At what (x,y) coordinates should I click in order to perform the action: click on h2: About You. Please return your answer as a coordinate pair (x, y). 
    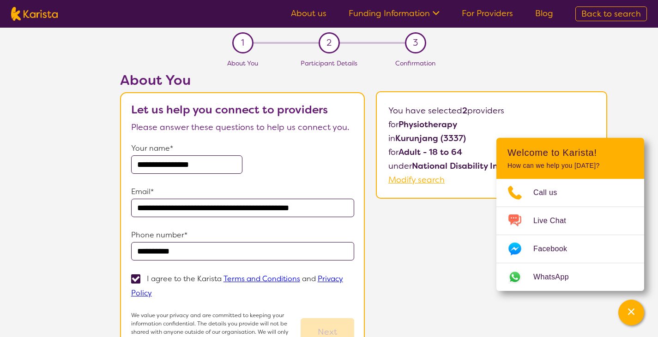
    Looking at the image, I should click on (242, 80).